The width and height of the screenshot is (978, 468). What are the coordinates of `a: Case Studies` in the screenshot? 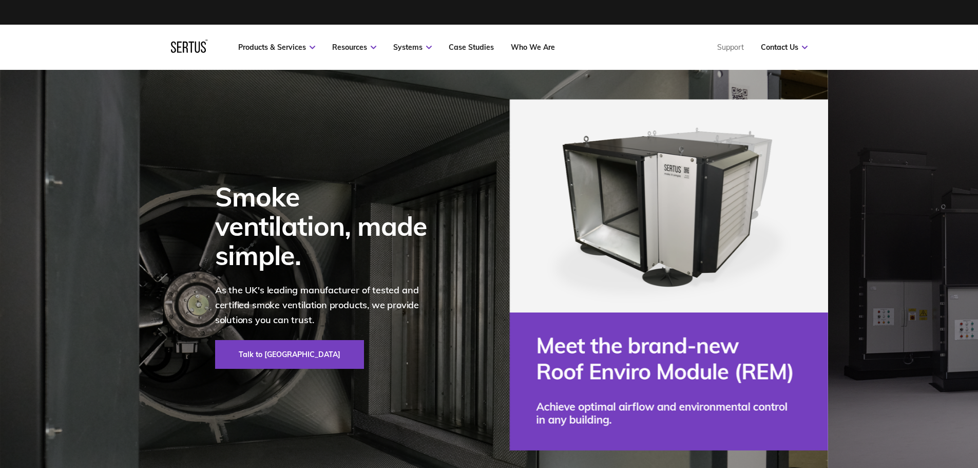 It's located at (472, 47).